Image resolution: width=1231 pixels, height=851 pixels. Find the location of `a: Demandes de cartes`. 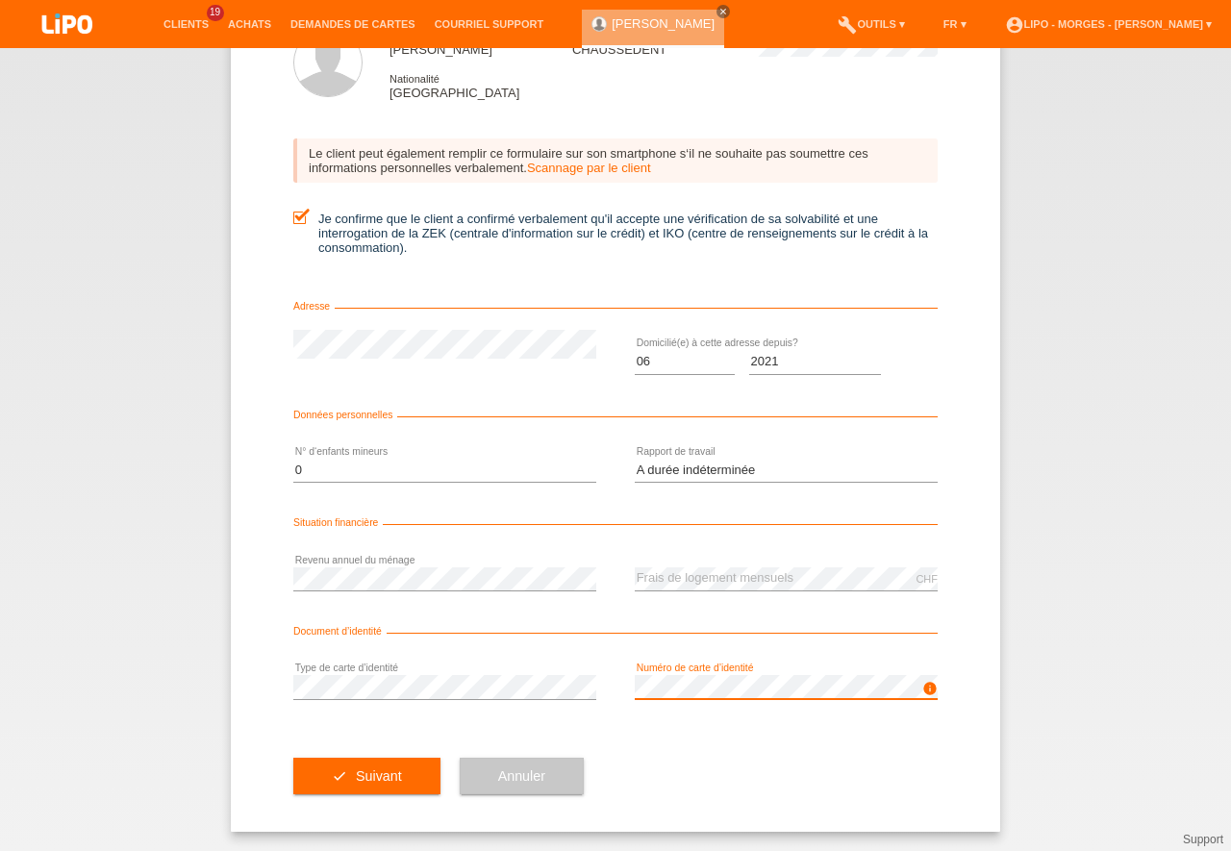

a: Demandes de cartes is located at coordinates (353, 24).